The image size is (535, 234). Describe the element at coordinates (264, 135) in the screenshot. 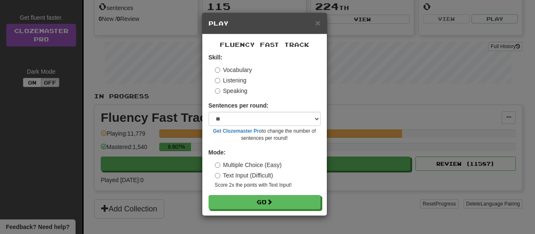

I see `small: to change the number of sentences per round!` at that location.